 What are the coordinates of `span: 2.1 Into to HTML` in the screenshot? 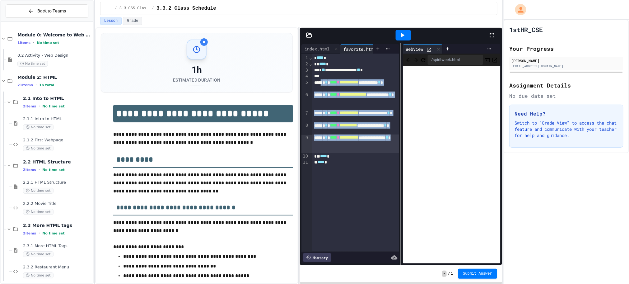 It's located at (58, 98).